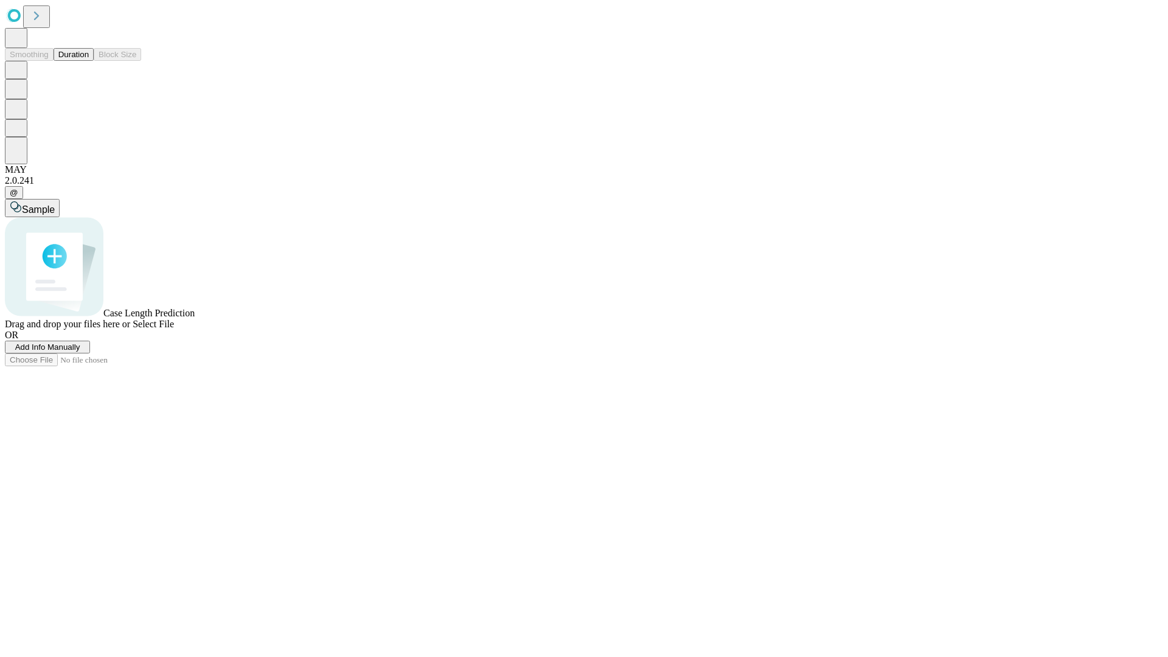  Describe the element at coordinates (47, 347) in the screenshot. I see `button: Add Info Manually` at that location.